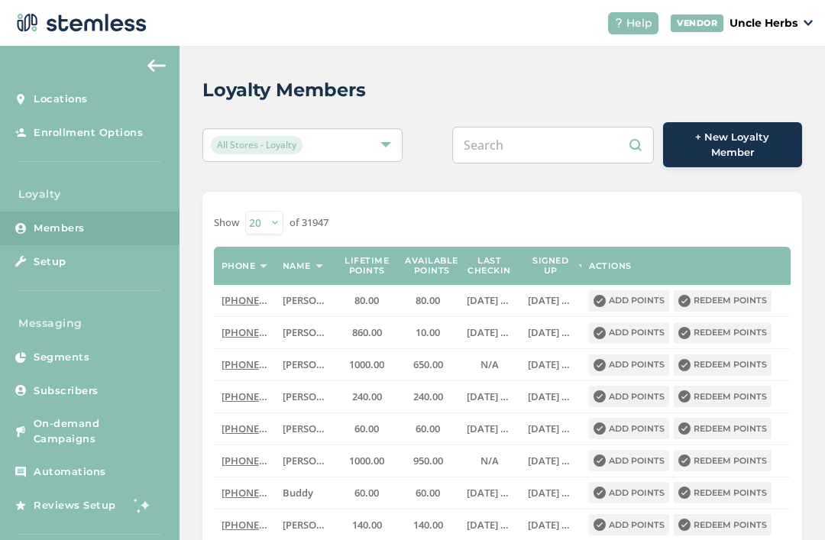 Image resolution: width=825 pixels, height=540 pixels. Describe the element at coordinates (306, 300) in the screenshot. I see `label: Arnold d` at that location.